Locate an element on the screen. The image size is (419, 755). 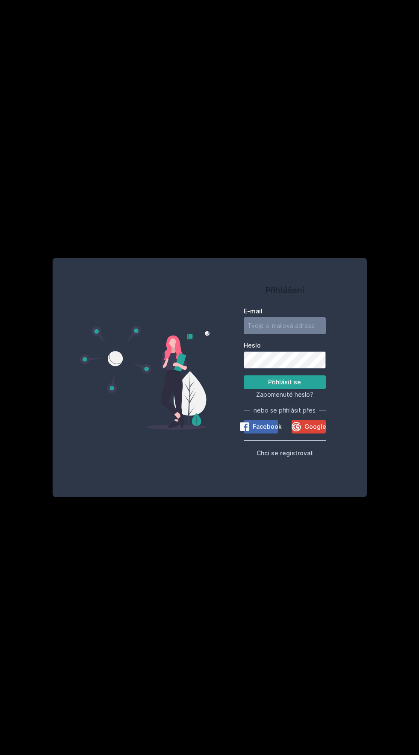
button: Chci se registrovat is located at coordinates (285, 452).